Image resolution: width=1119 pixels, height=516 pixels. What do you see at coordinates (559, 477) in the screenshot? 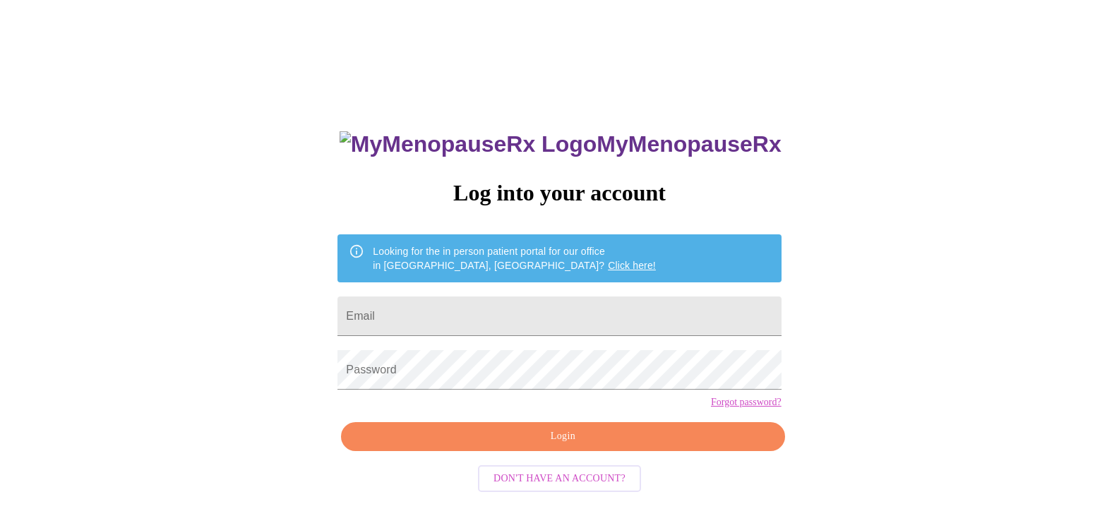
I see `a: Don't have an account?` at bounding box center [559, 477].